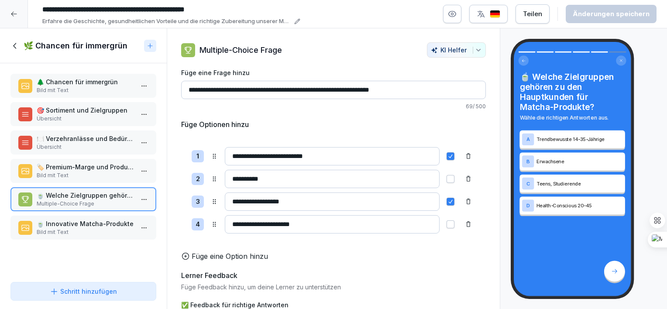 The image size is (667, 309). I want to click on p: 4, so click(198, 224).